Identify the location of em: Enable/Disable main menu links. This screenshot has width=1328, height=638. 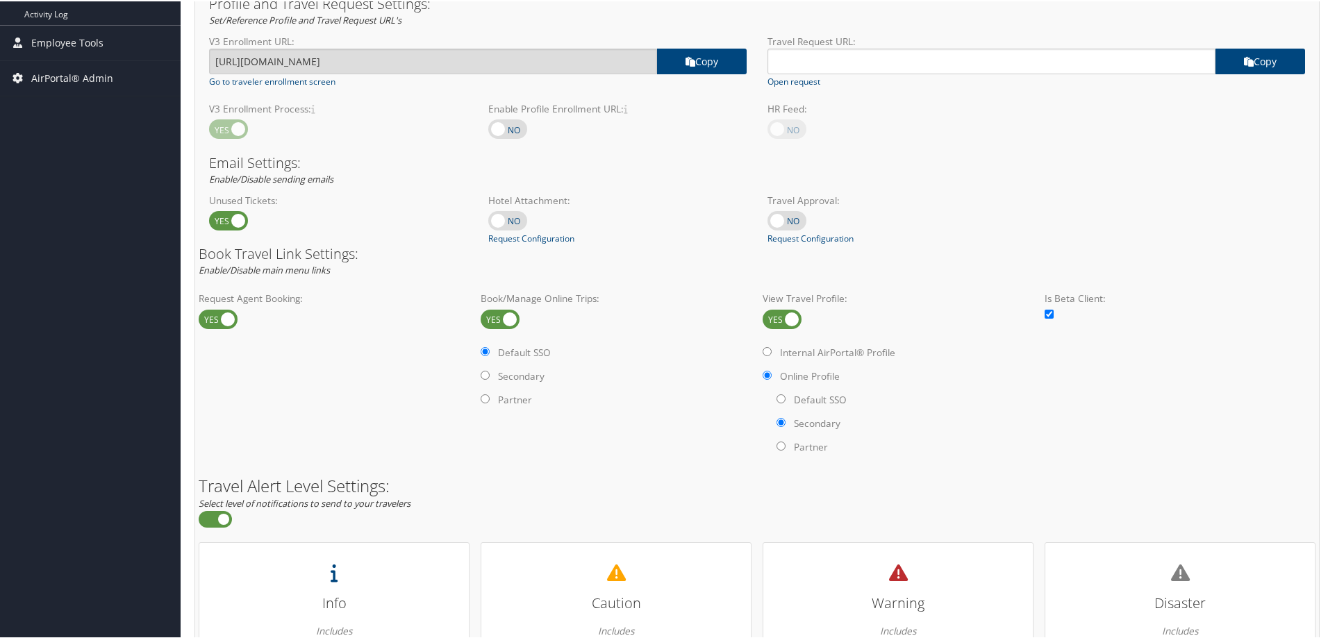
(264, 269).